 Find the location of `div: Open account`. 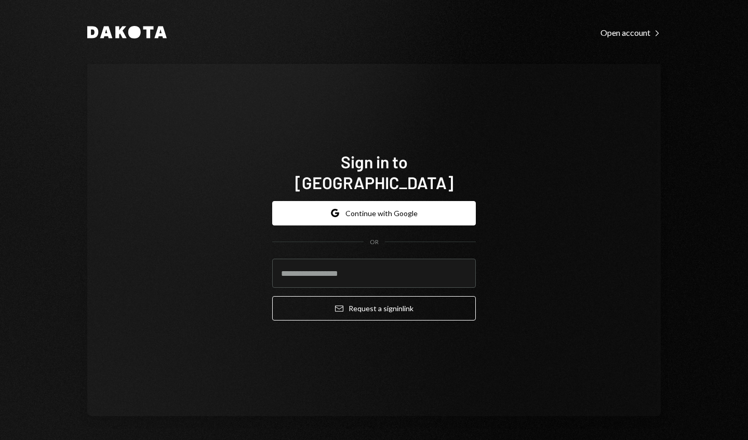

div: Open account is located at coordinates (630, 33).